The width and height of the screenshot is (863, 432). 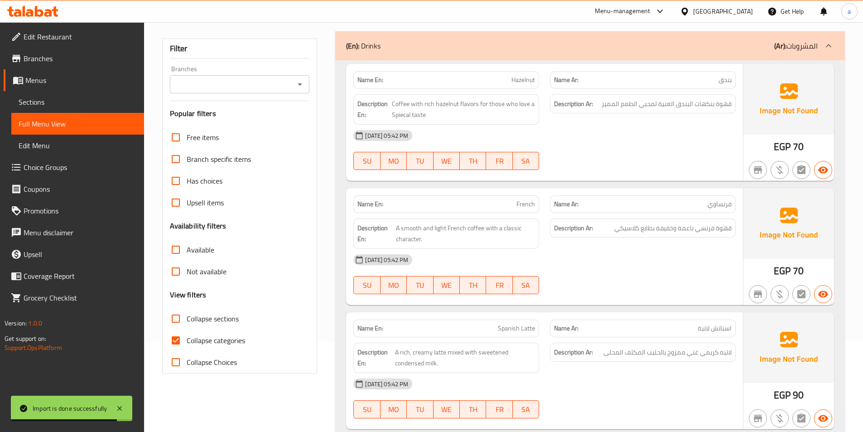 What do you see at coordinates (77, 145) in the screenshot?
I see `span: Edit Menu` at bounding box center [77, 145].